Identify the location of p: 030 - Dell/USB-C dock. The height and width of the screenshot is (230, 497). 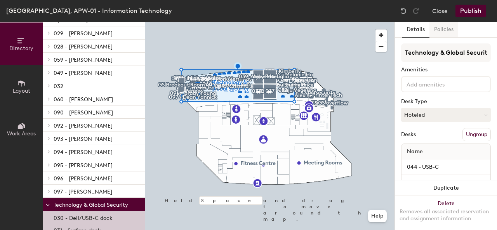
(83, 217).